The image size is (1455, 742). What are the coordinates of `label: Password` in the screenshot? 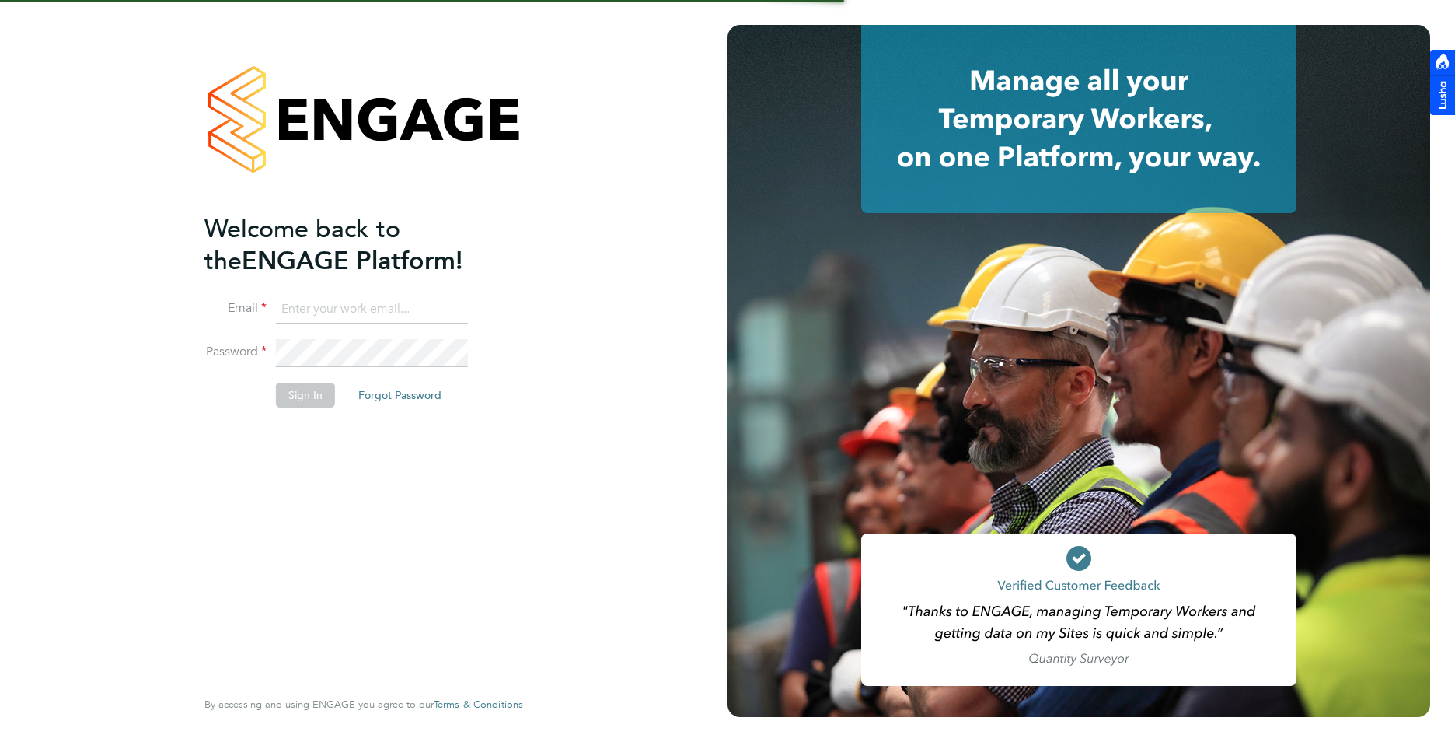 It's located at (236, 351).